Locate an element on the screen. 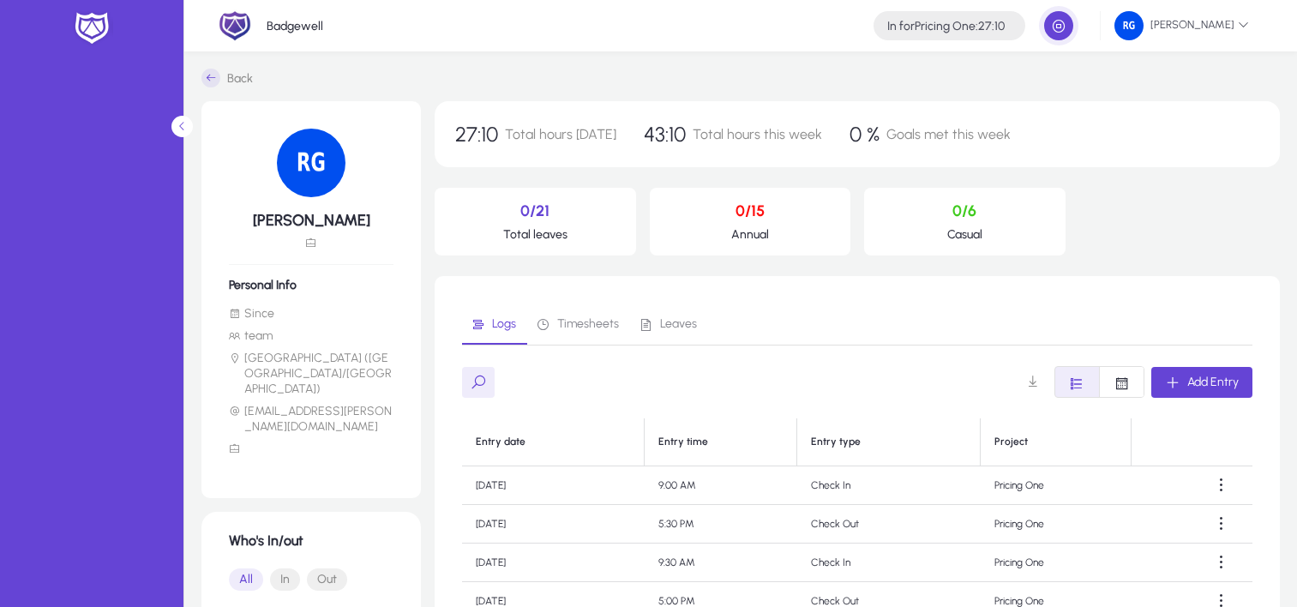  span: 0 % is located at coordinates (864, 134).